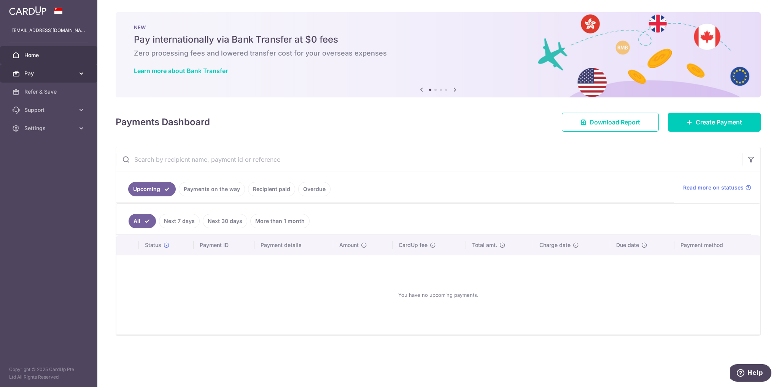  Describe the element at coordinates (717, 188) in the screenshot. I see `a: Read more on statuses` at that location.